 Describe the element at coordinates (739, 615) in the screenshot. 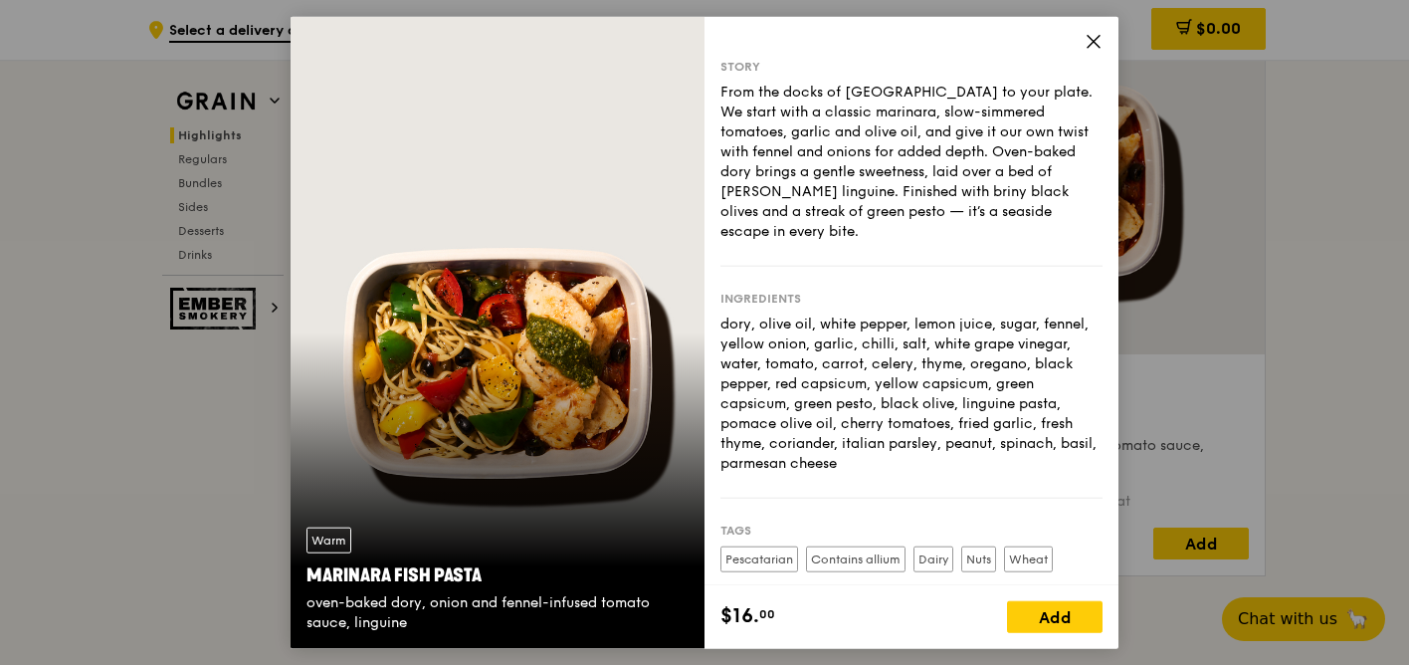

I see `span: $16.` at that location.